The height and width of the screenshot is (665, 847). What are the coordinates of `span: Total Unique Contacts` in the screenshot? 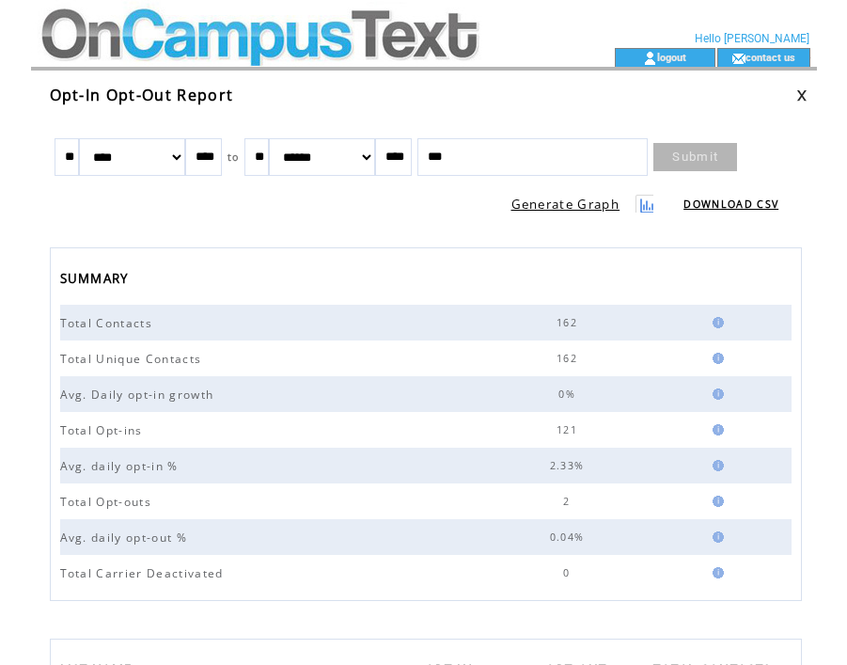 It's located at (134, 358).